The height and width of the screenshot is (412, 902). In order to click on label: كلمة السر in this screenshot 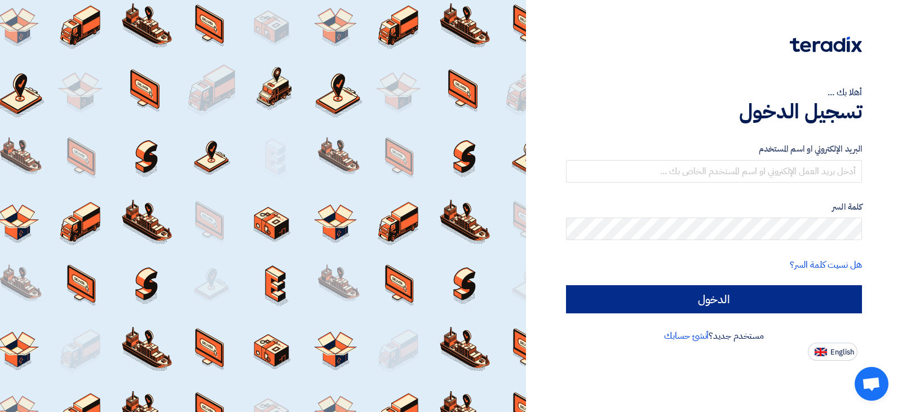, I will do `click(714, 207)`.